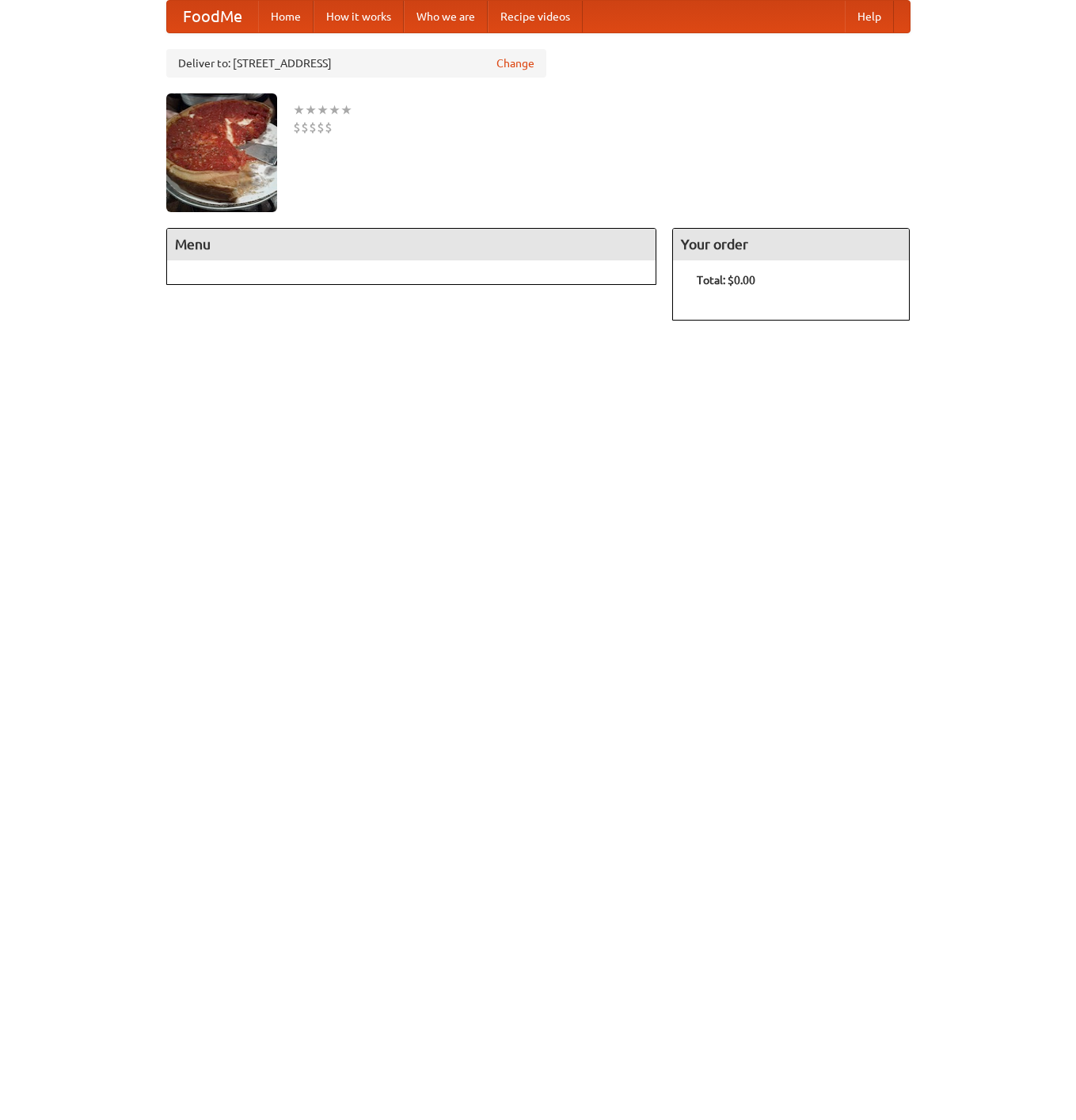  What do you see at coordinates (286, 17) in the screenshot?
I see `a: Home` at bounding box center [286, 17].